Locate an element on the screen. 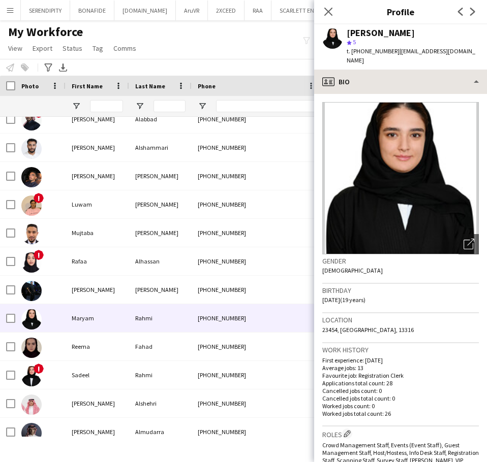 Image resolution: width=487 pixels, height=462 pixels. input: Phone Filter Input is located at coordinates (266, 106).